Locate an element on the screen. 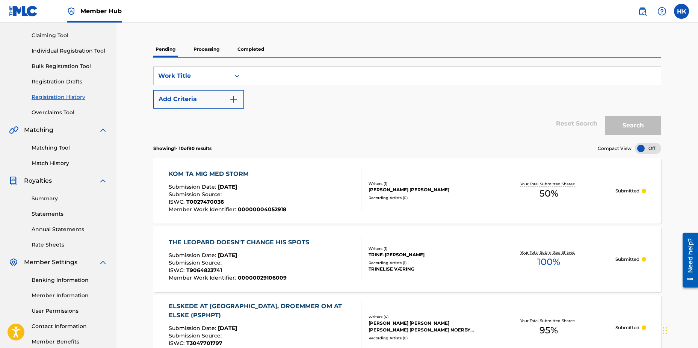 Image resolution: width=698 pixels, height=348 pixels. form: Search Form is located at coordinates (407, 103).